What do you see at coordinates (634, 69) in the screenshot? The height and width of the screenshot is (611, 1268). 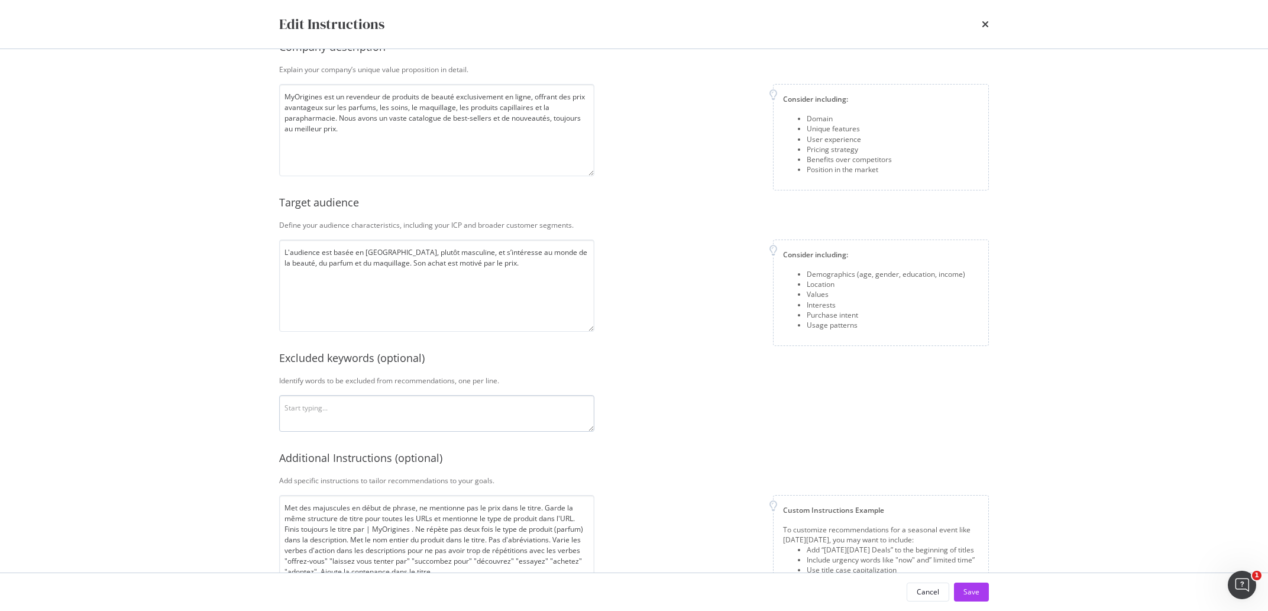 I see `div: Explain your company’s unique value proposition in detail.` at bounding box center [634, 69].